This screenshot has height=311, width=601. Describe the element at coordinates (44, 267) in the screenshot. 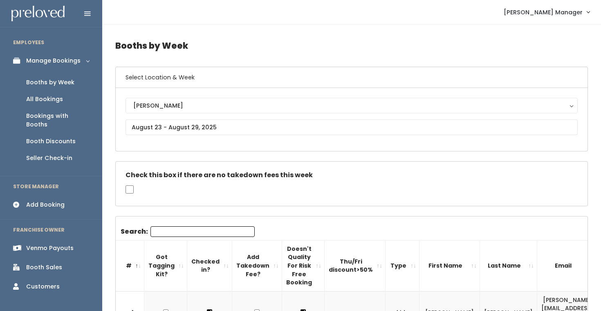

I see `div: Booth Sales` at that location.